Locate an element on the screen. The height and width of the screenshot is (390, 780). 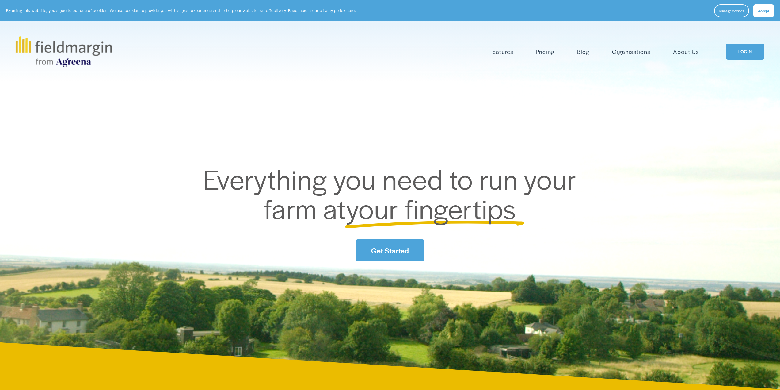
span: Manage cookies is located at coordinates (732, 11).